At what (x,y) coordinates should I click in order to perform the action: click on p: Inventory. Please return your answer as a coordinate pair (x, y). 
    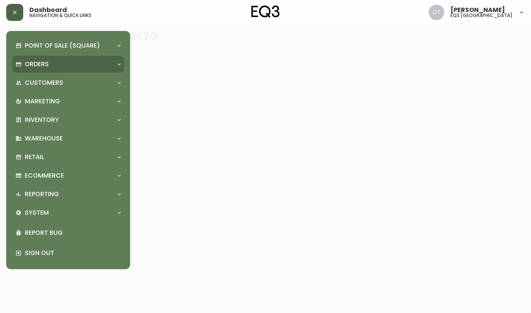
    Looking at the image, I should click on (42, 120).